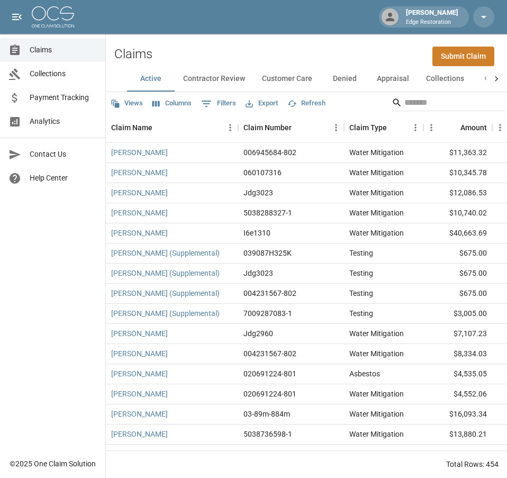  Describe the element at coordinates (133, 54) in the screenshot. I see `h2: Claims` at that location.